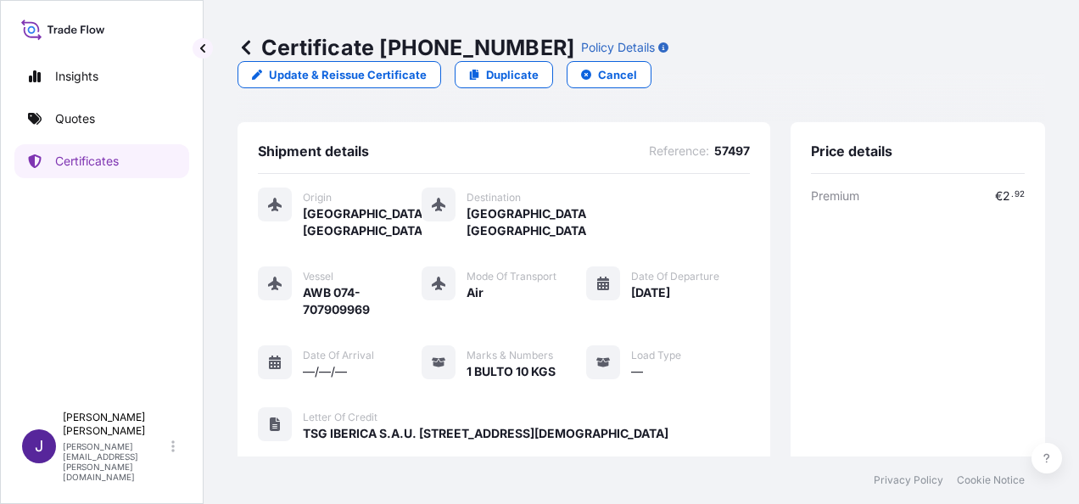 The height and width of the screenshot is (504, 1079). What do you see at coordinates (656, 356) in the screenshot?
I see `span: Load Type` at bounding box center [656, 356].